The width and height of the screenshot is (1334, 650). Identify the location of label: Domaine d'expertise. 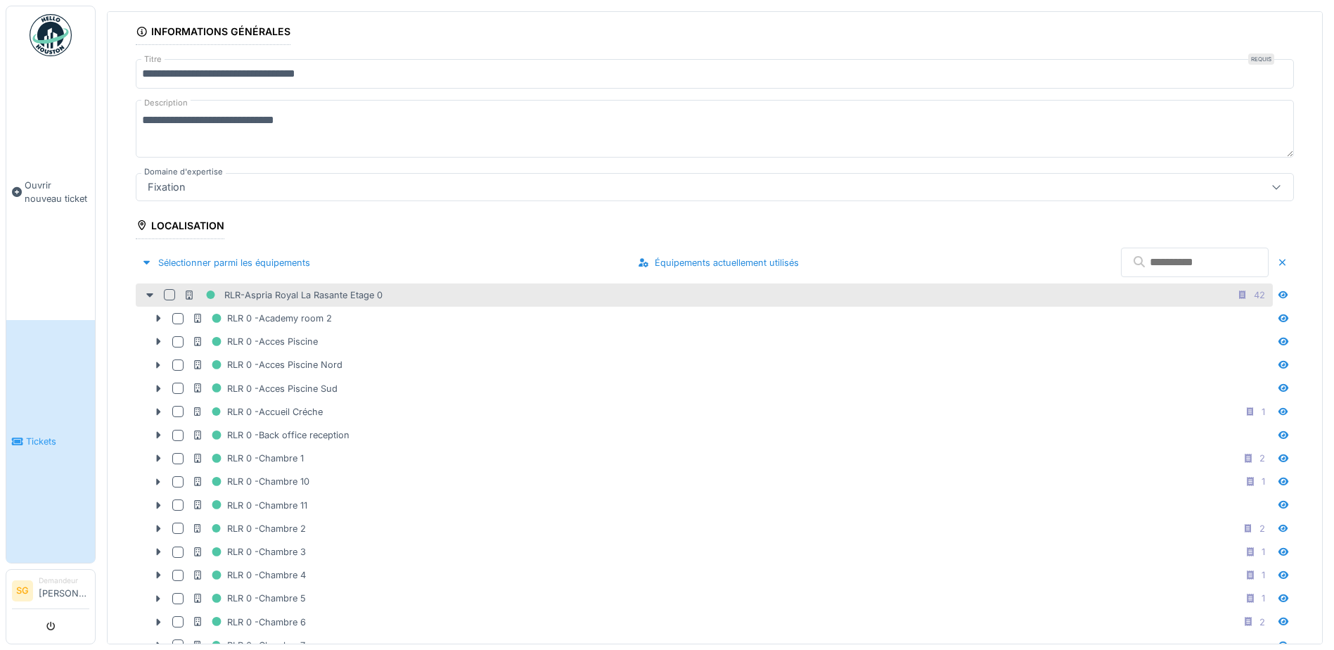
(184, 172).